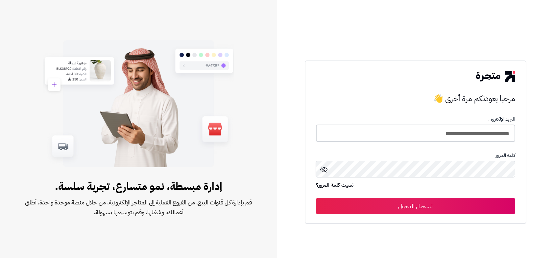 The height and width of the screenshot is (258, 554). I want to click on span: إدارة مبسطة، نمو متسارع، تجربة سلسة., so click(138, 186).